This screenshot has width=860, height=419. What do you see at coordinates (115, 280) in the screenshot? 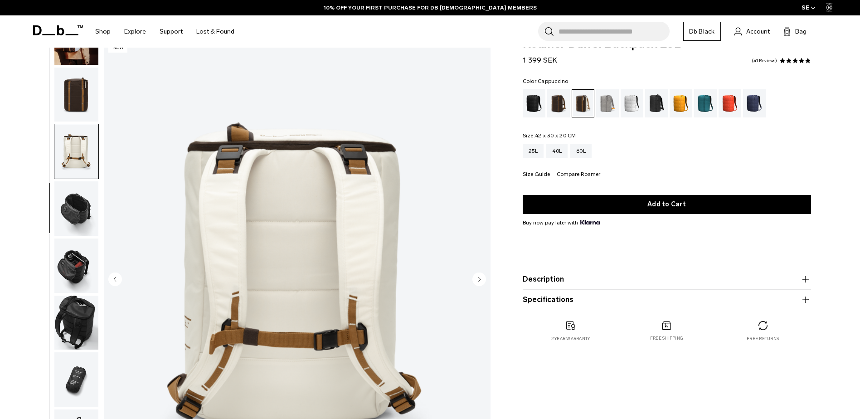
I see `button: Previous slide` at bounding box center [115, 280].